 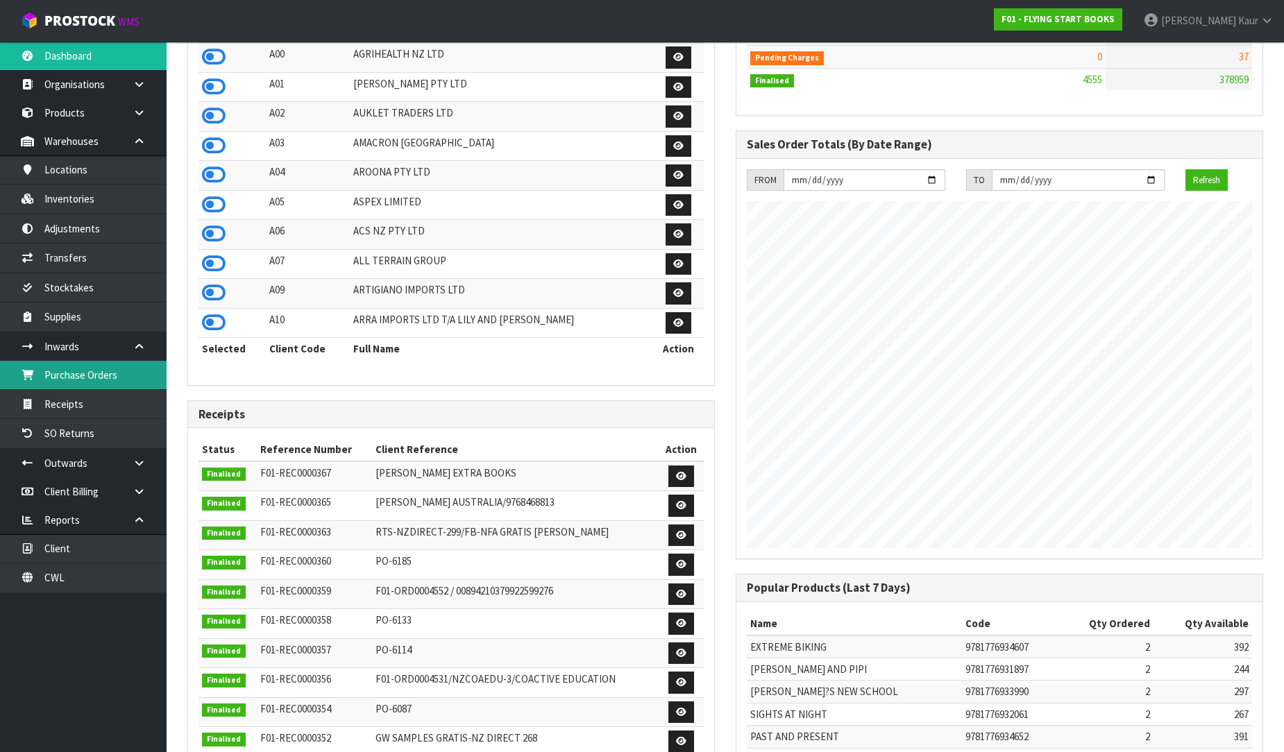 What do you see at coordinates (1203, 692) in the screenshot?
I see `td: 297` at bounding box center [1203, 692].